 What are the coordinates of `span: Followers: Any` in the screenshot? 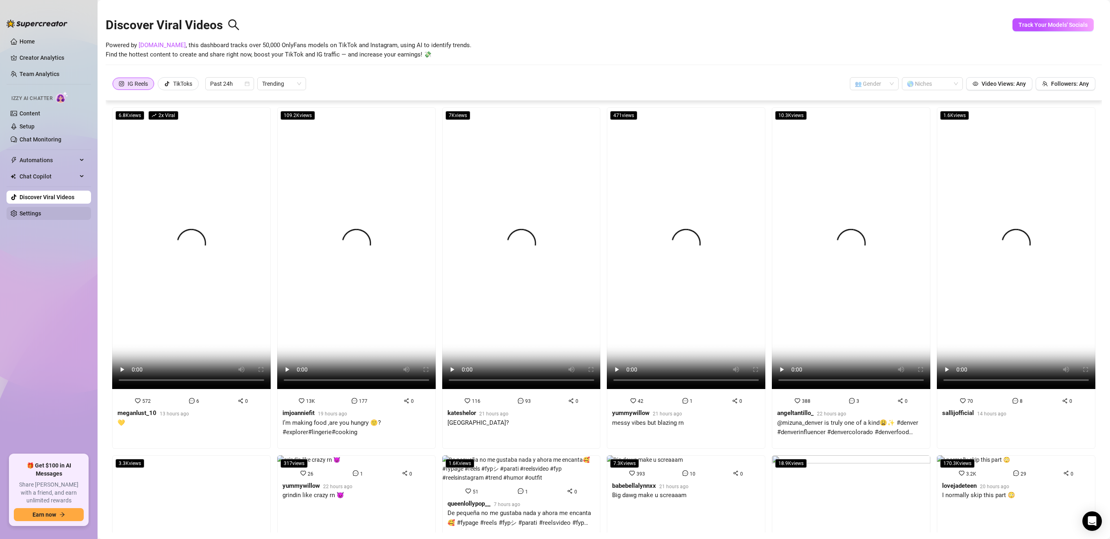 It's located at (1070, 84).